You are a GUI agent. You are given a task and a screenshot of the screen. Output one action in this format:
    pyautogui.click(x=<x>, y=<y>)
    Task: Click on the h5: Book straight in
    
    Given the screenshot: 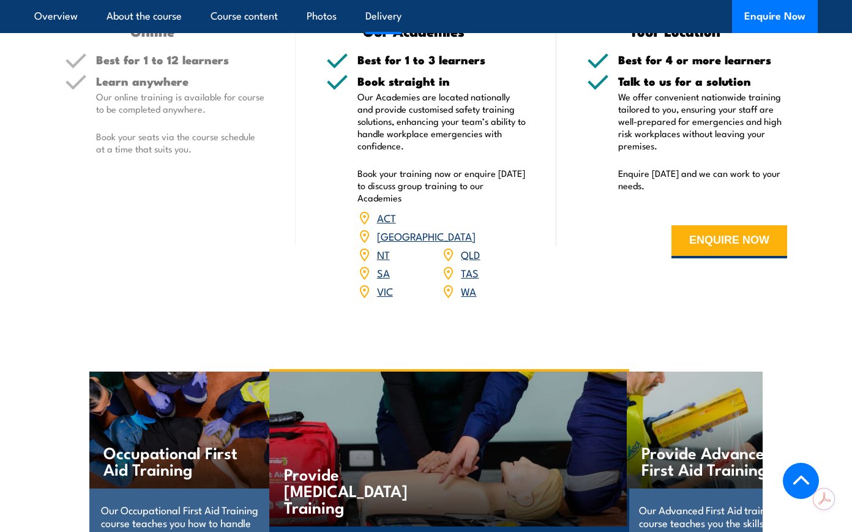 What is the action you would take?
    pyautogui.click(x=442, y=81)
    